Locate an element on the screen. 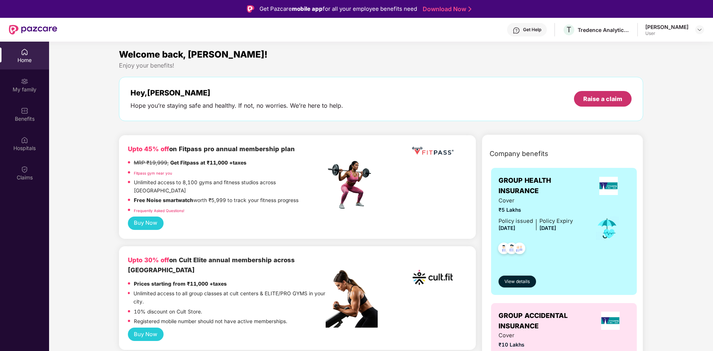 The width and height of the screenshot is (713, 351). div: Policy issued is located at coordinates (516, 221).